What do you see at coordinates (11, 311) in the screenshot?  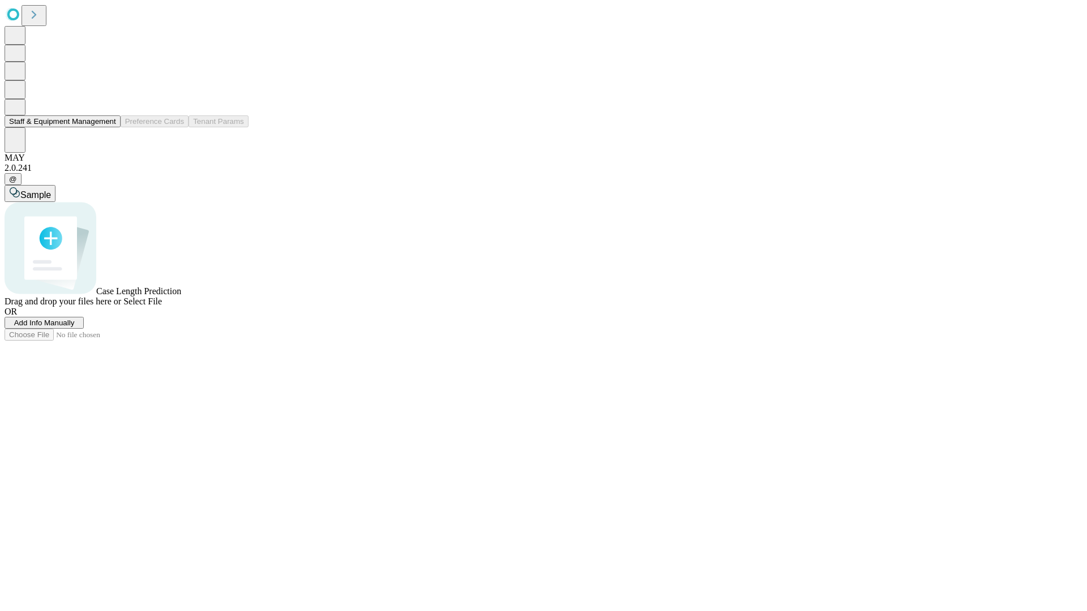 I see `span: OR` at bounding box center [11, 311].